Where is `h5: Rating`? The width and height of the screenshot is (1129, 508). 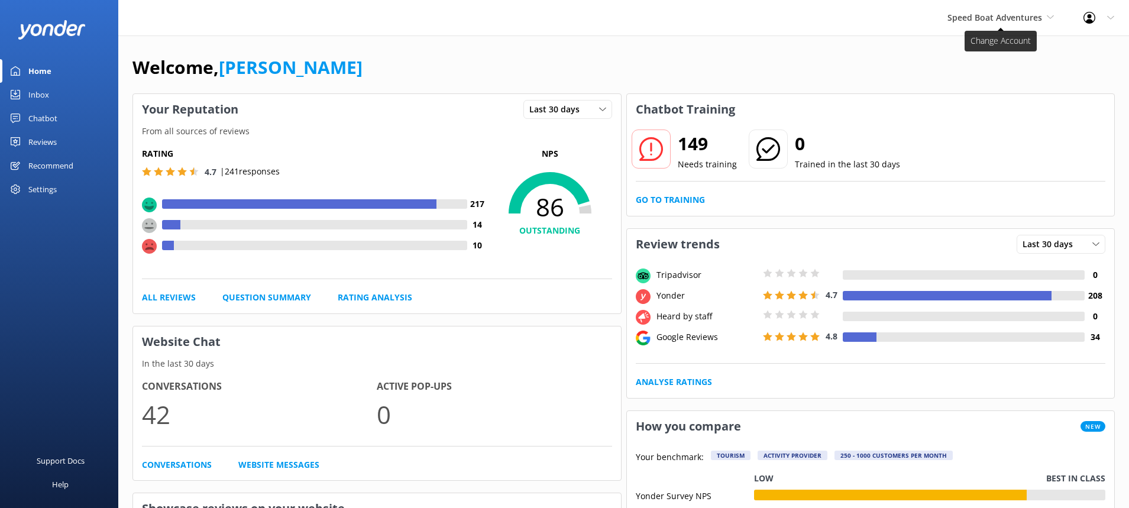 h5: Rating is located at coordinates (315, 154).